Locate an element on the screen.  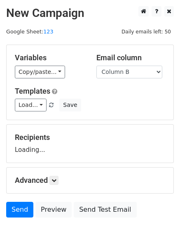
a: Daily emails left: 50 is located at coordinates (147, 31).